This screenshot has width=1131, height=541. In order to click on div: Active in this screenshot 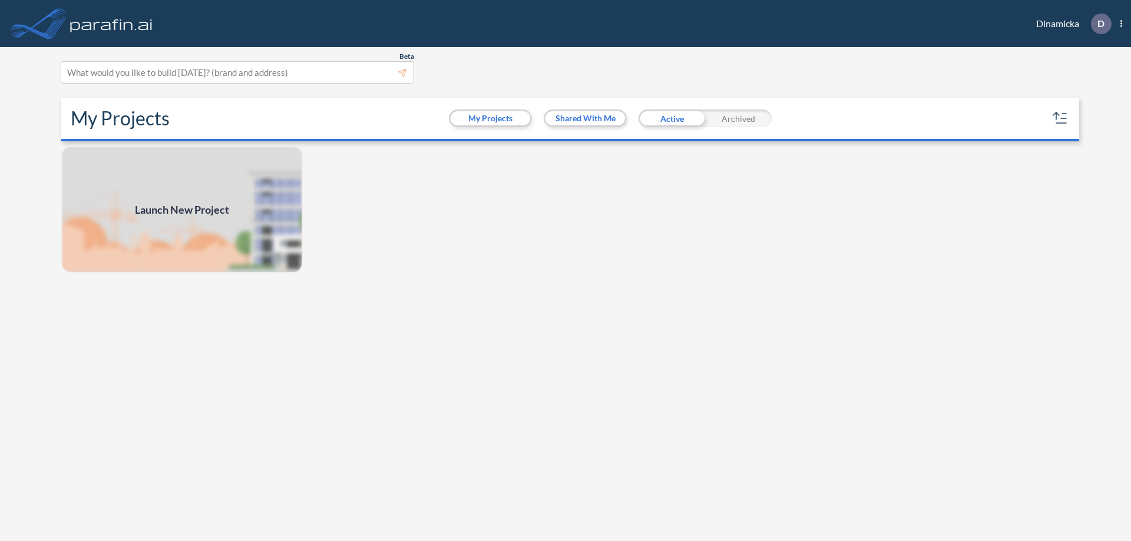, I will do `click(671, 118)`.